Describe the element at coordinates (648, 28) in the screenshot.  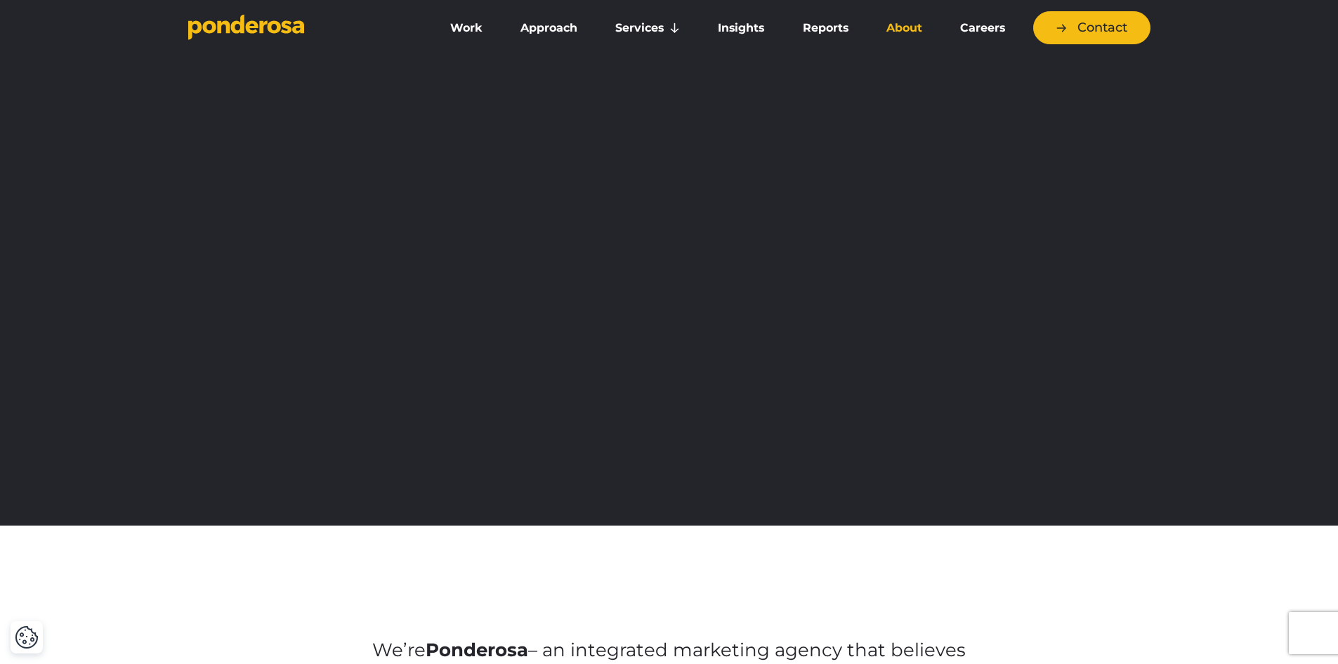
I see `a: Services` at that location.